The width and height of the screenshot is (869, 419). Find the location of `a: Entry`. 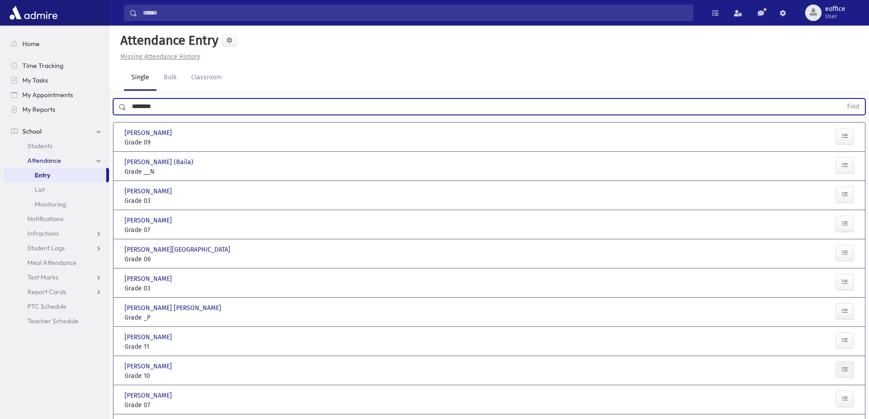

a: Entry is located at coordinates (55, 175).